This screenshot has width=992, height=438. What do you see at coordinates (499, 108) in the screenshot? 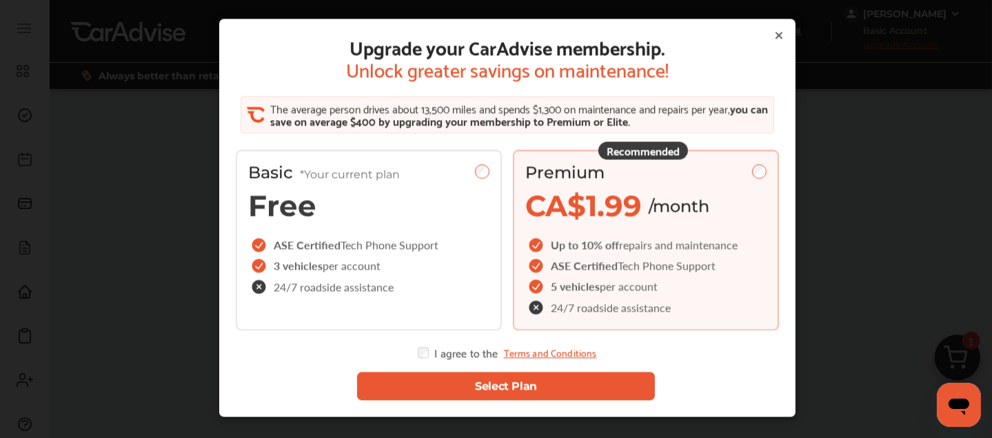
I see `span: The average person drives about 13,500 miles and spends $1,300 on maintenance and repairs per year,` at bounding box center [499, 108].